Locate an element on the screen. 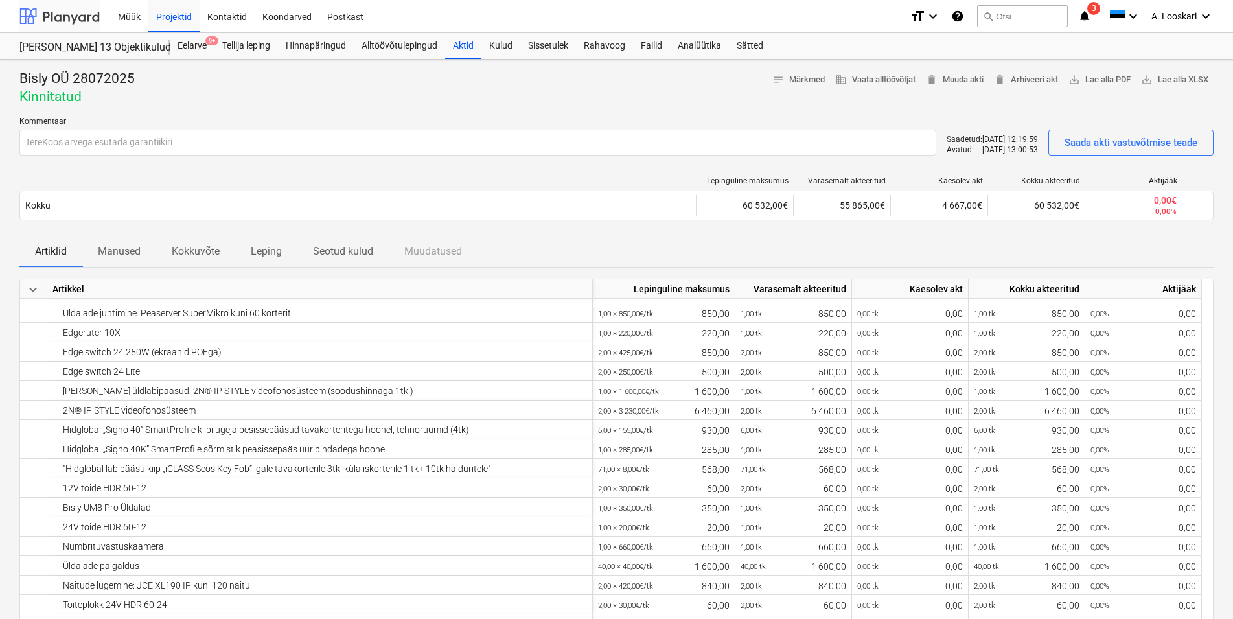 The image size is (1233, 619). div: 6 460,00 is located at coordinates (1026, 410).